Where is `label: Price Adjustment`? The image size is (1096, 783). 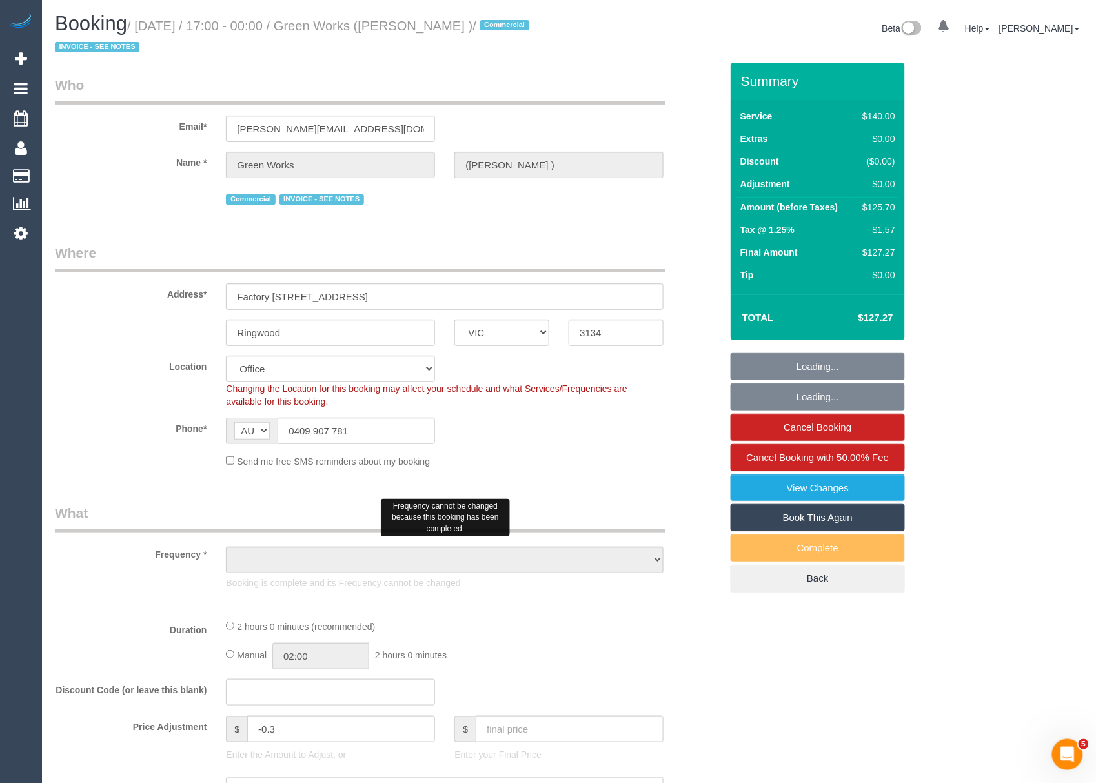
label: Price Adjustment is located at coordinates (130, 724).